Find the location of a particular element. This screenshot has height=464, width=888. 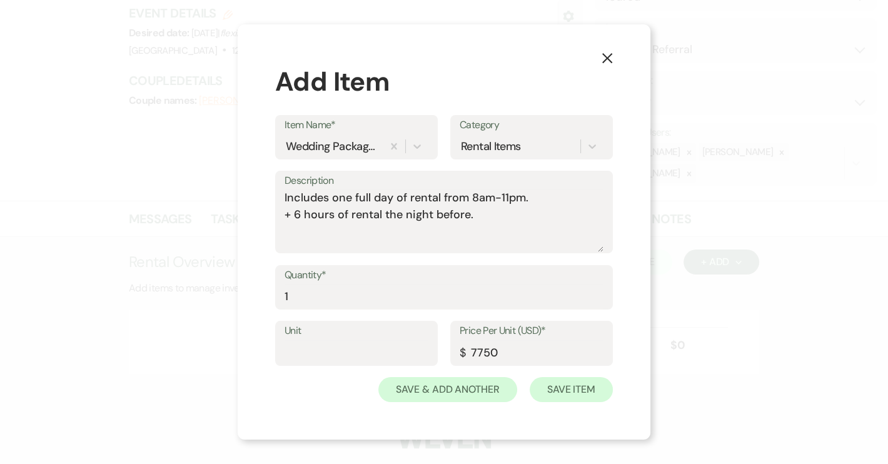

label: Category is located at coordinates (532, 125).